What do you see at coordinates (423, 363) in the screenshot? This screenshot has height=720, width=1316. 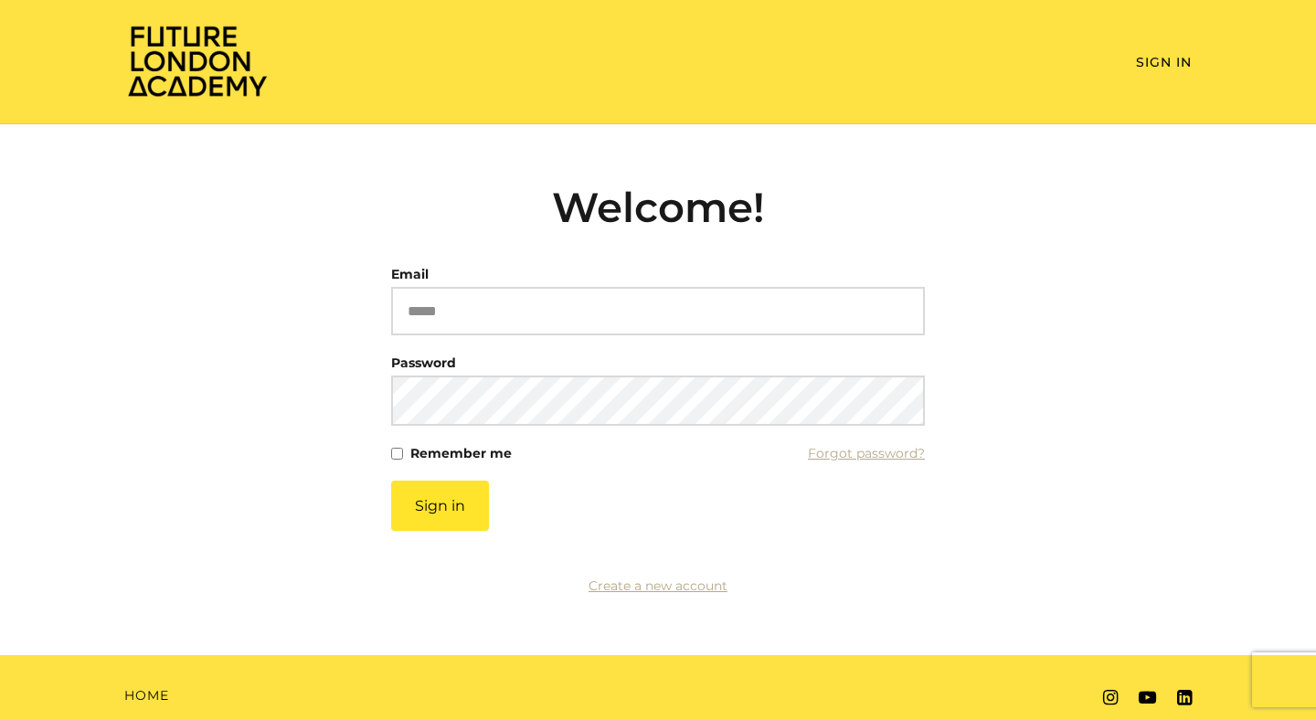 I see `label: Password` at bounding box center [423, 363].